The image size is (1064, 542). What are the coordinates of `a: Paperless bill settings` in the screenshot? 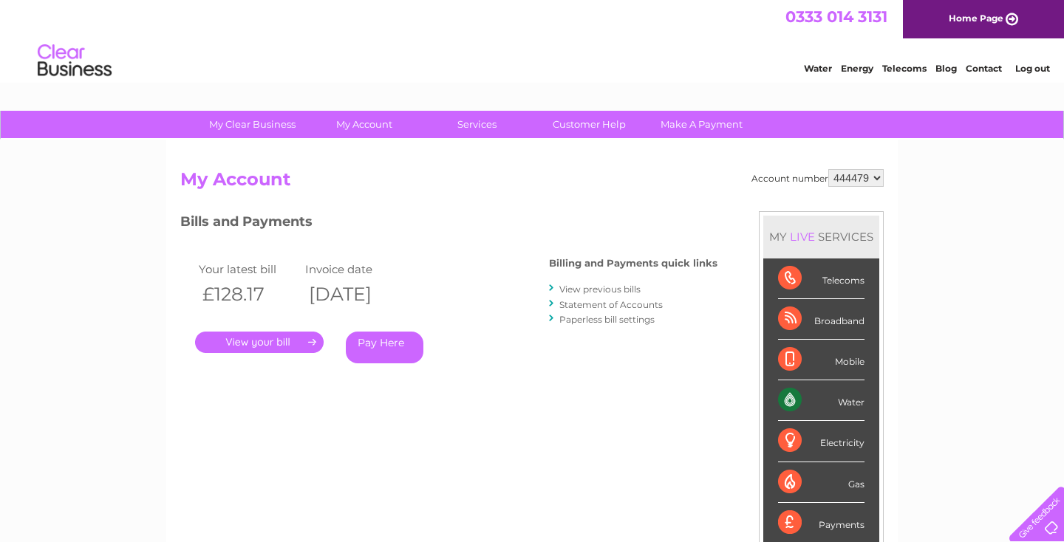 It's located at (607, 319).